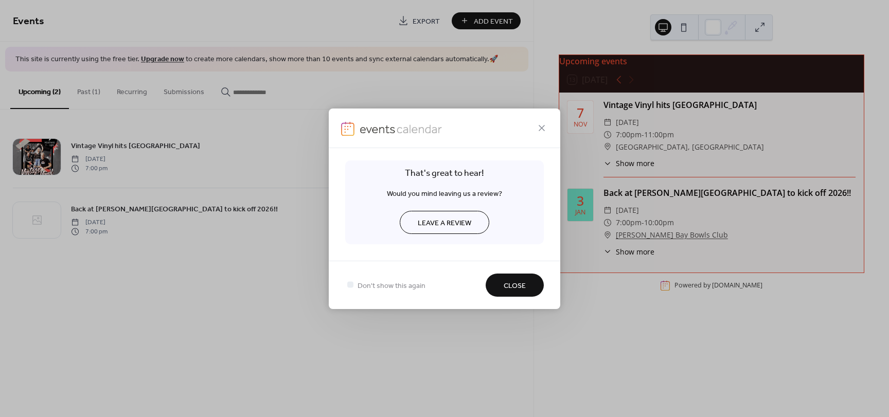 The width and height of the screenshot is (889, 417). What do you see at coordinates (515, 285) in the screenshot?
I see `button: Close` at bounding box center [515, 285].